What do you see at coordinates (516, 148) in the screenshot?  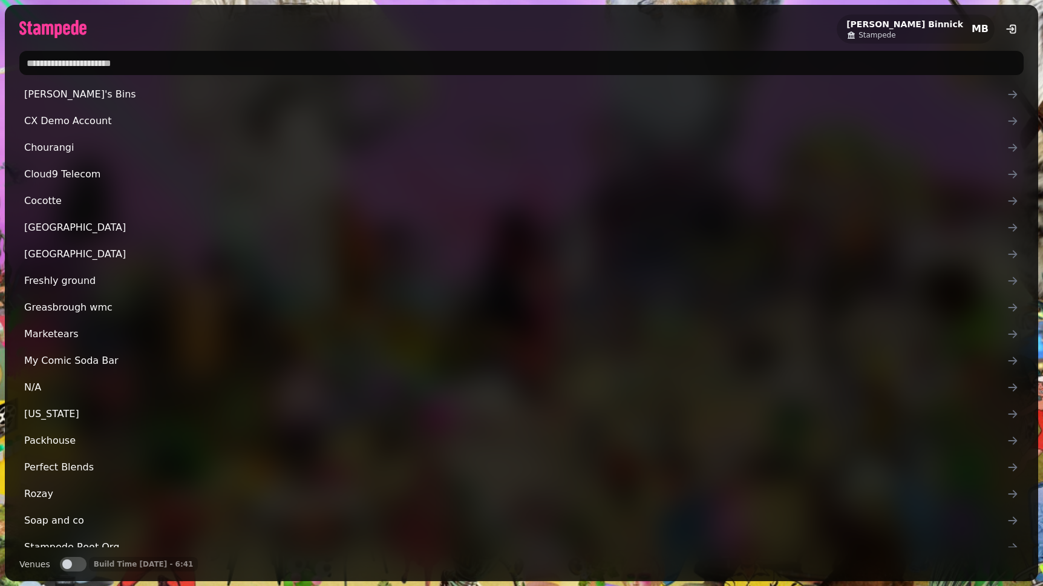 I see `span: Chourangi` at bounding box center [516, 148].